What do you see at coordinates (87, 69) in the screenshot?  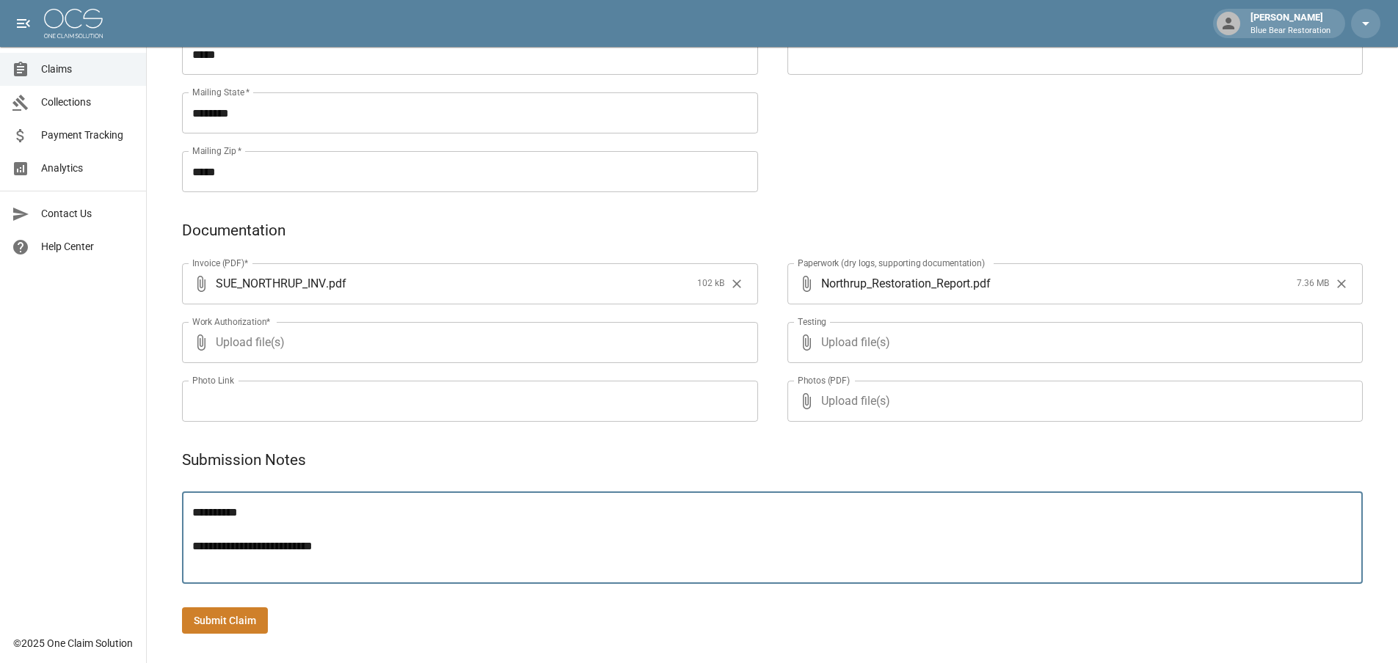 I see `span: Claims` at bounding box center [87, 69].